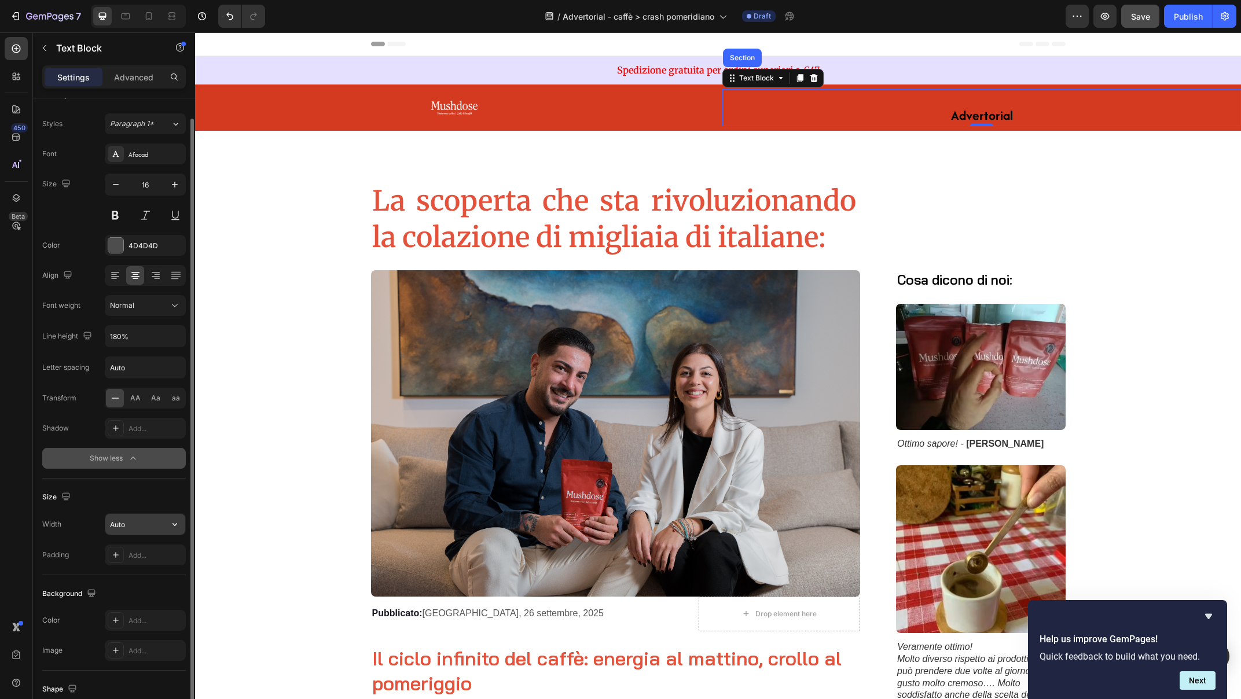 This screenshot has height=699, width=1241. What do you see at coordinates (785, 334) in the screenshot?
I see `img: gempages_509916340421657773-835b3fdb-5beb-403c-bf84-13267d7a259d.png` at bounding box center [785, 334].